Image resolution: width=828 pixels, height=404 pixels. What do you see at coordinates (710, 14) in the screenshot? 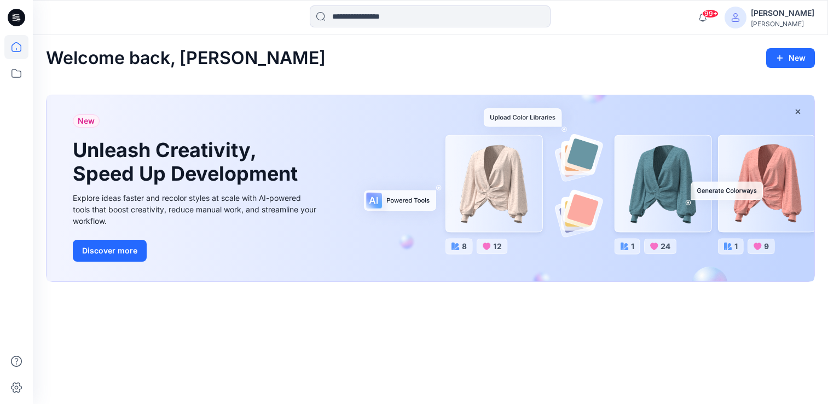
I see `span: 99+` at bounding box center [710, 14].